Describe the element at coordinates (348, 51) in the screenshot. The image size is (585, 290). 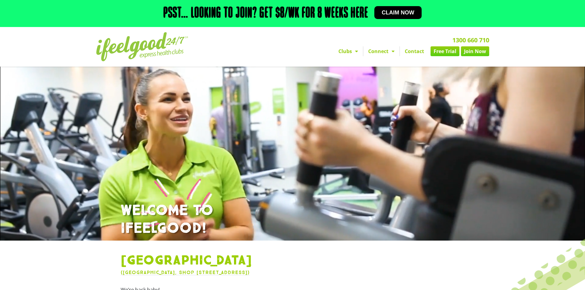
I see `a: Clubs` at that location.